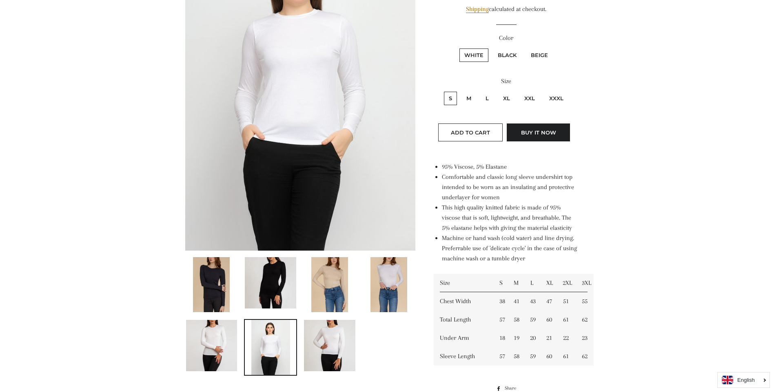 Image resolution: width=774 pixels, height=392 pixels. What do you see at coordinates (745, 380) in the screenshot?
I see `i: English` at bounding box center [745, 380].